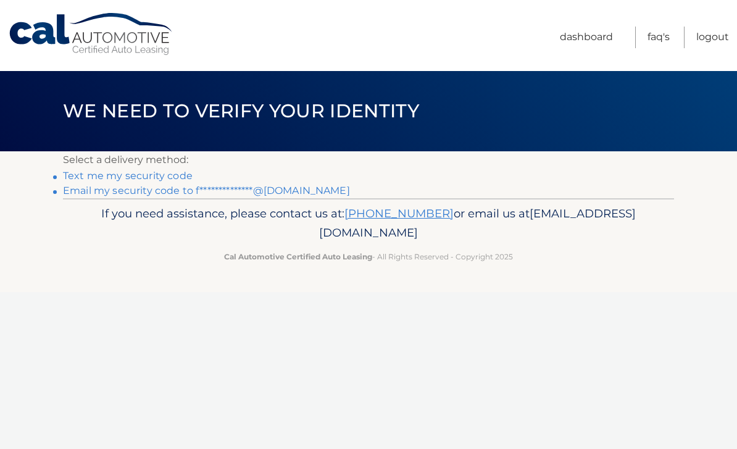 The width and height of the screenshot is (737, 449). What do you see at coordinates (241, 110) in the screenshot?
I see `span: We need to verify your identity` at bounding box center [241, 110].